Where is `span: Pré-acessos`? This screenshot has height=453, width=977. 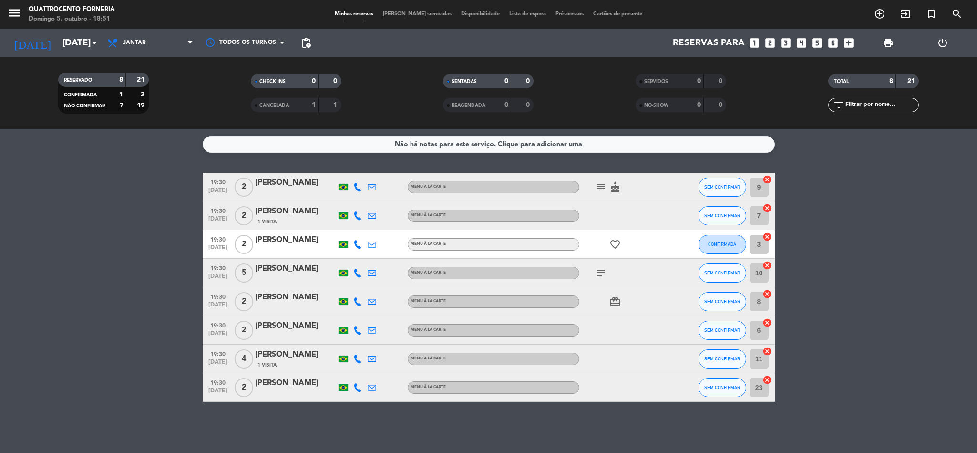 span: Pré-acessos is located at coordinates (569, 14).